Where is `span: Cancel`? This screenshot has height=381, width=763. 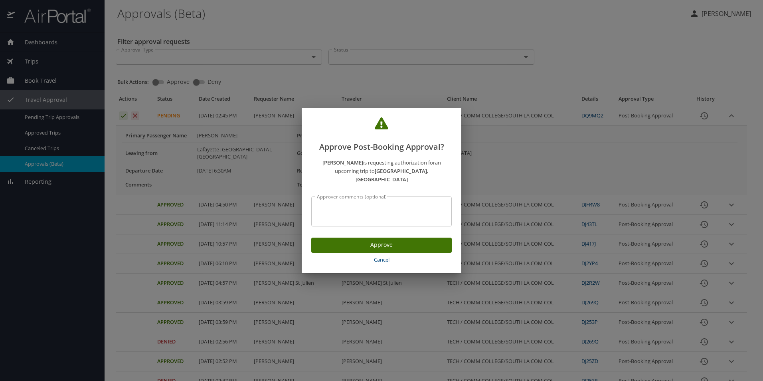
span: Cancel is located at coordinates (381, 259).